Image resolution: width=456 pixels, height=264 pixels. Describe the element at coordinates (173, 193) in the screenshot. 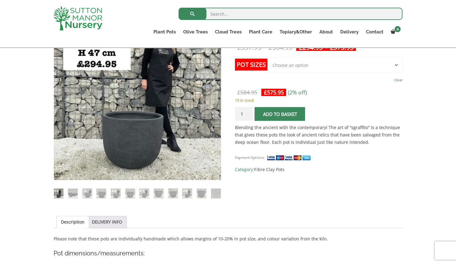

I see `img: The Egg Pot Fibre Clay Charcoal Plant Pots - Image 9` at that location.